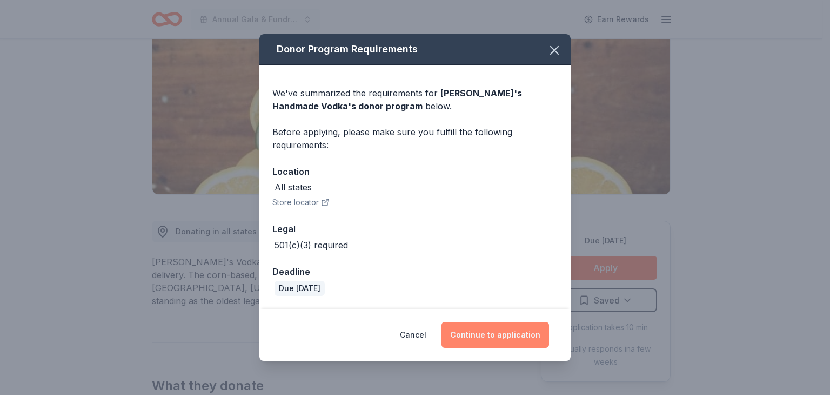 This screenshot has height=395, width=830. Describe the element at coordinates (415, 229) in the screenshot. I see `div: Legal` at that location.